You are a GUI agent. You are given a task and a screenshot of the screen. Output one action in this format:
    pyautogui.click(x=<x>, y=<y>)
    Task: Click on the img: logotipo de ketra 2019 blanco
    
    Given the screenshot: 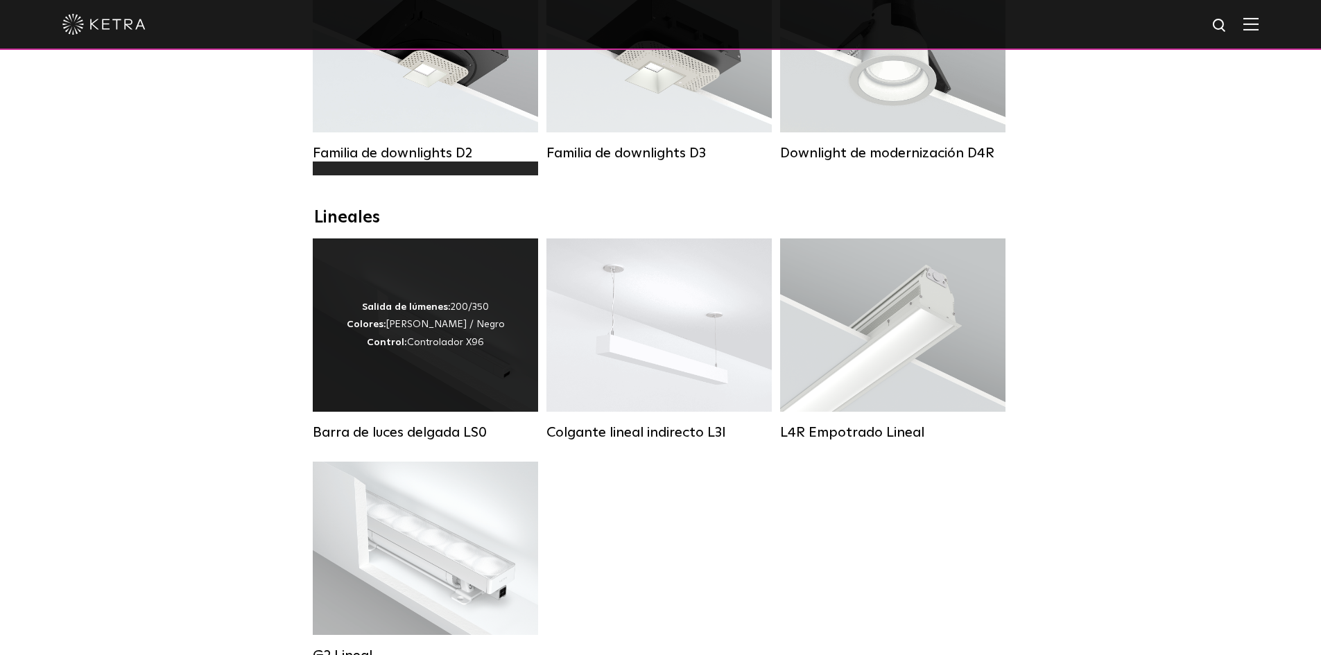 What is the action you would take?
    pyautogui.click(x=104, y=24)
    